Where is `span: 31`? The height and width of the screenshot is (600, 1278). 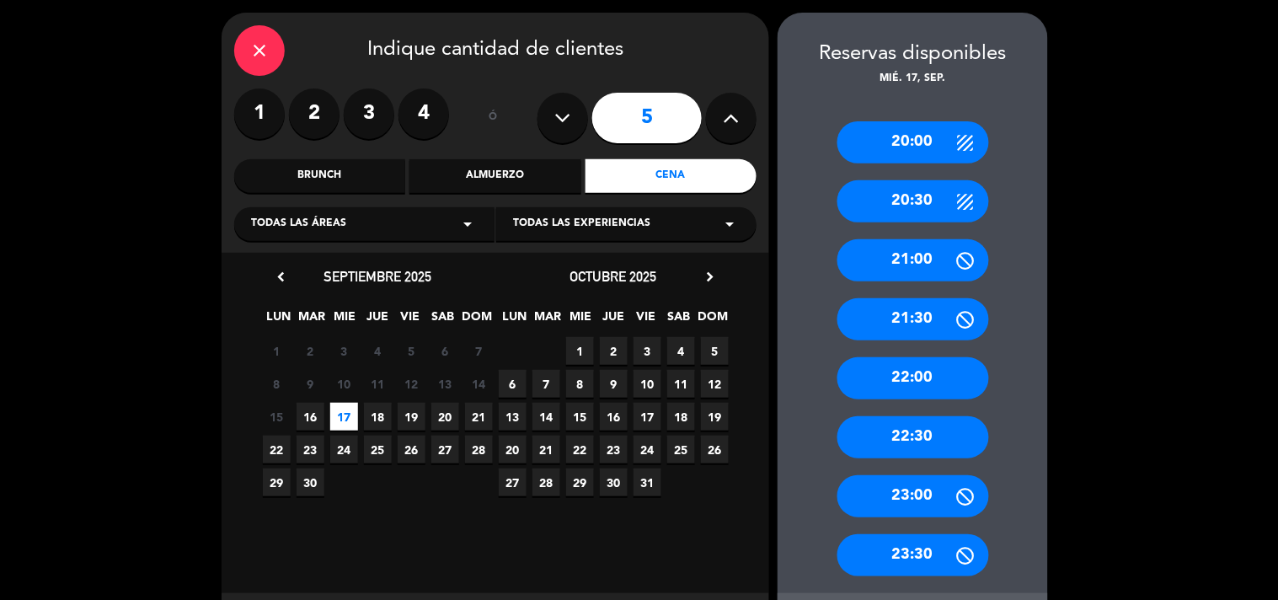 span: 31 is located at coordinates (647, 482).